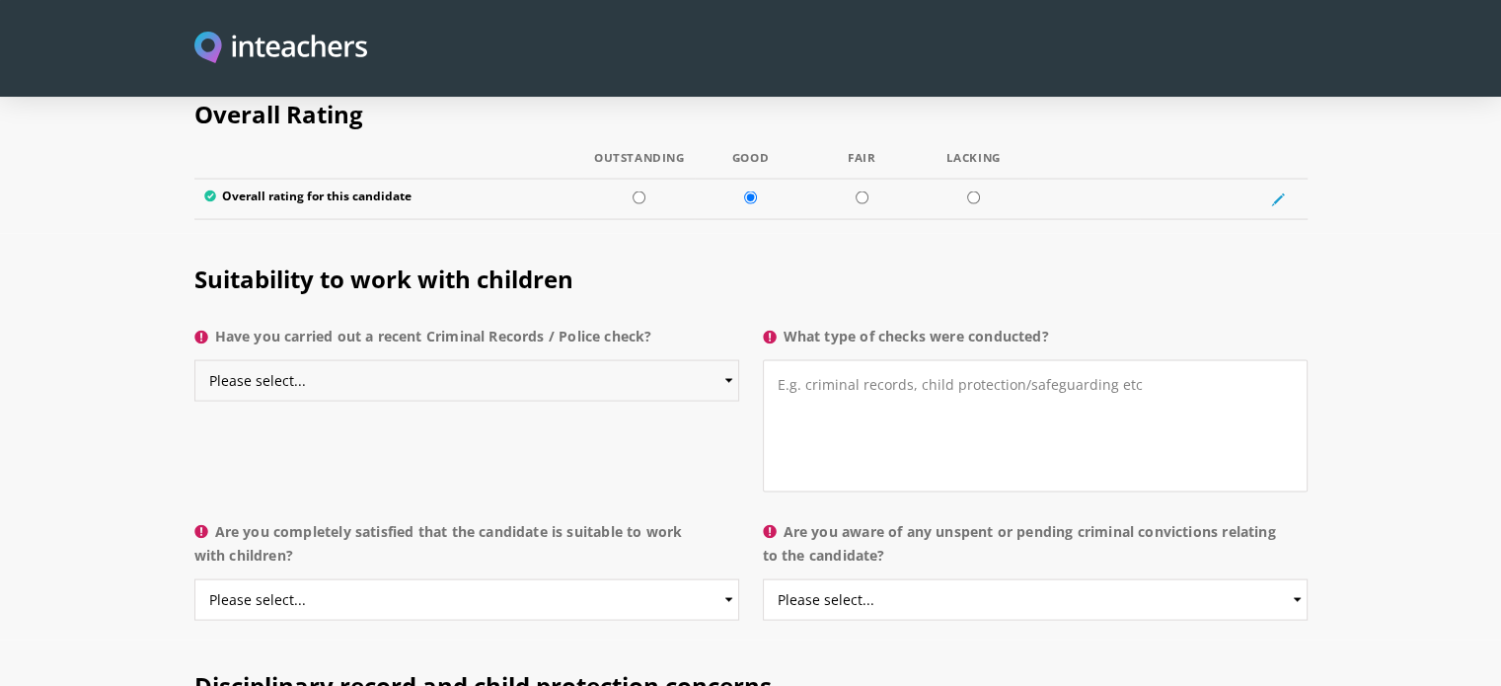  Describe the element at coordinates (973, 166) in the screenshot. I see `th: Lacking` at that location.